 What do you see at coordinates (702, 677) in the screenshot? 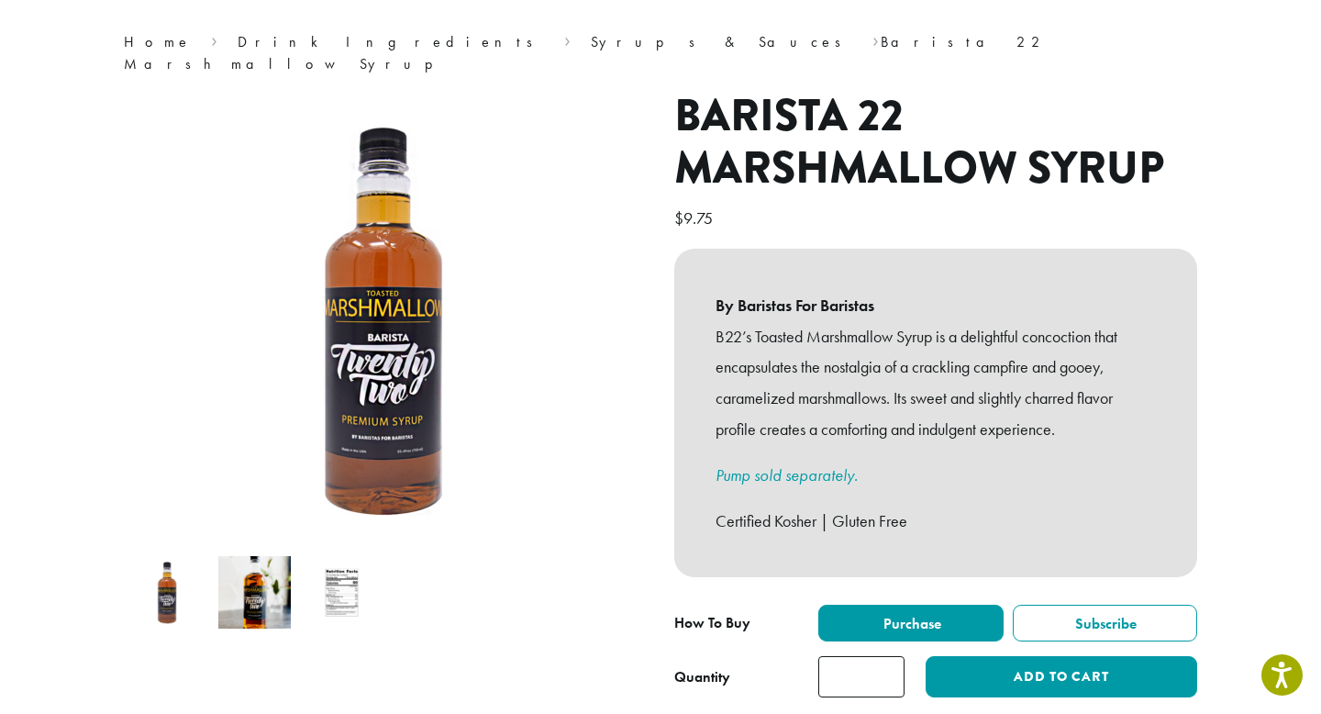
I see `div: Quantity` at bounding box center [702, 677].